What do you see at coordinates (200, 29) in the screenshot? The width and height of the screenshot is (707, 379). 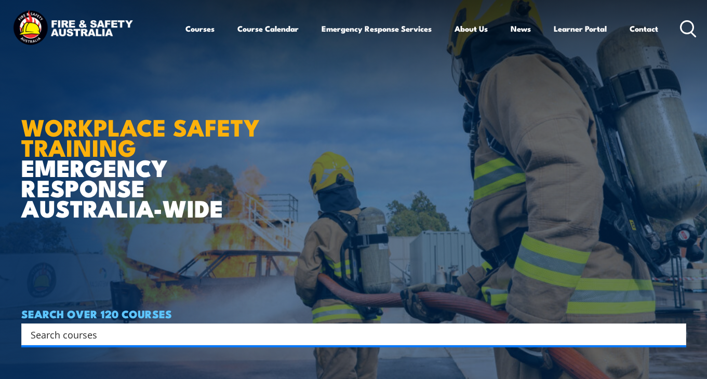 I see `a: Courses` at bounding box center [200, 29].